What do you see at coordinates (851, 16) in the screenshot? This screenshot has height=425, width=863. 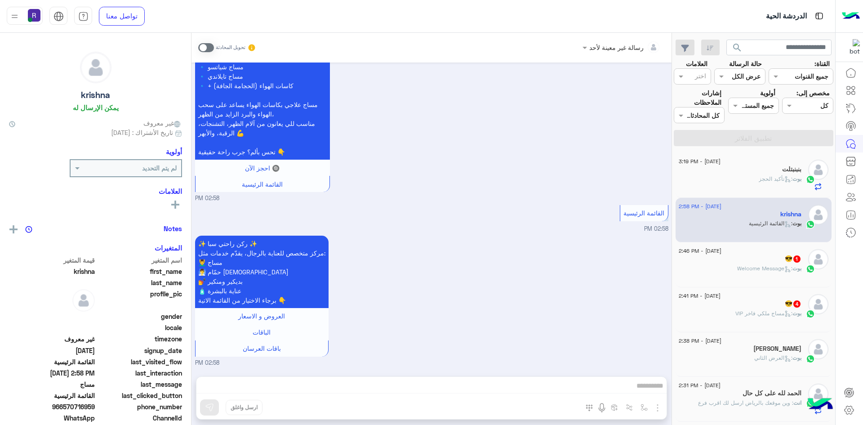 I see `img: Logo` at bounding box center [851, 16].